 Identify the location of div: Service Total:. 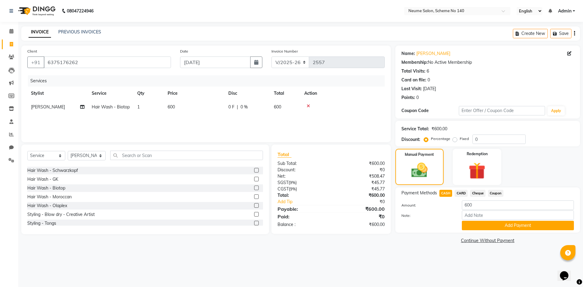
(415, 129).